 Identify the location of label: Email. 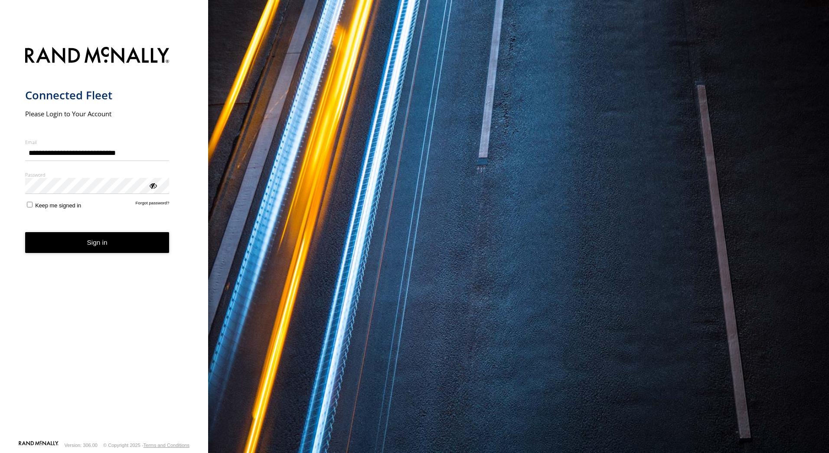
(97, 142).